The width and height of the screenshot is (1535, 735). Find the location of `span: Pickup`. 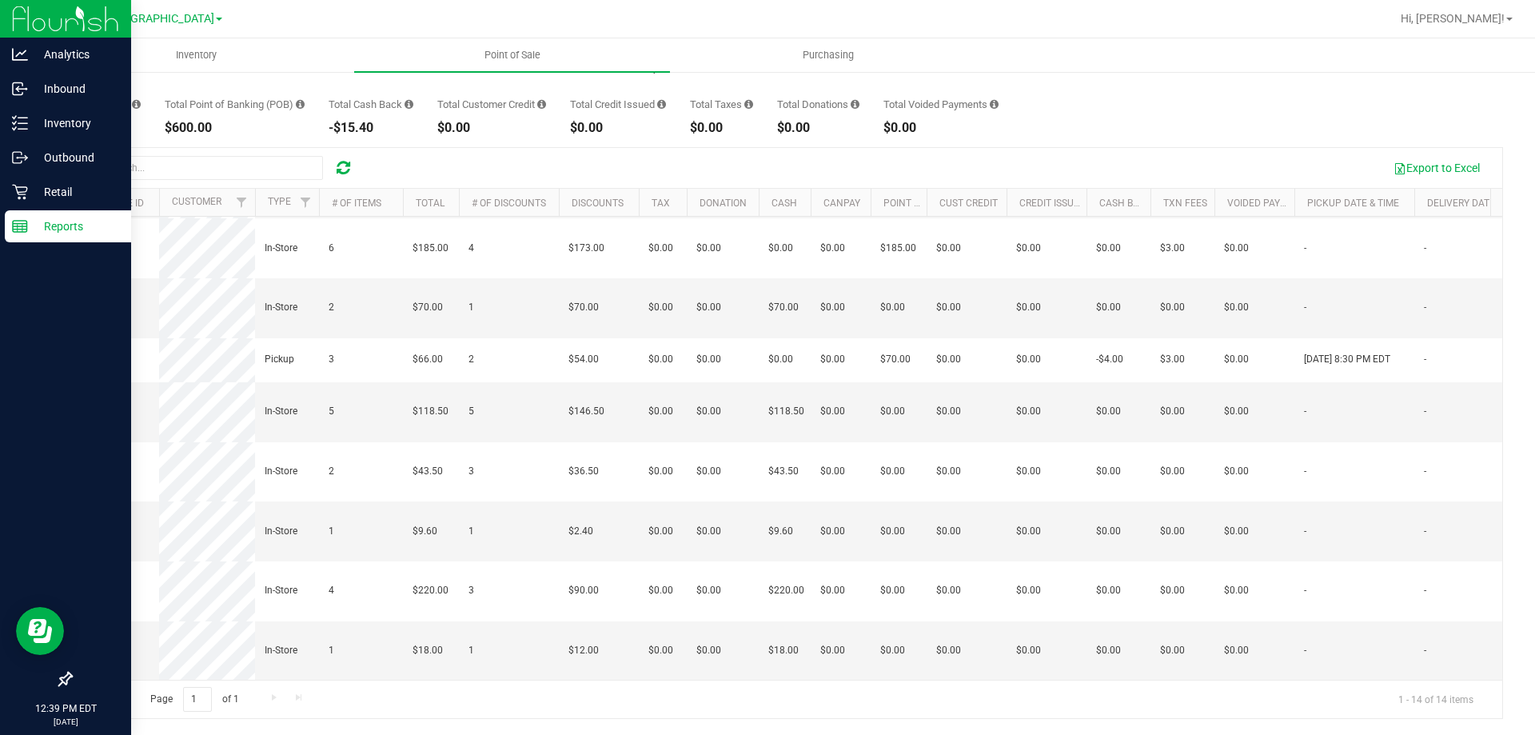

span: Pickup is located at coordinates (279, 359).